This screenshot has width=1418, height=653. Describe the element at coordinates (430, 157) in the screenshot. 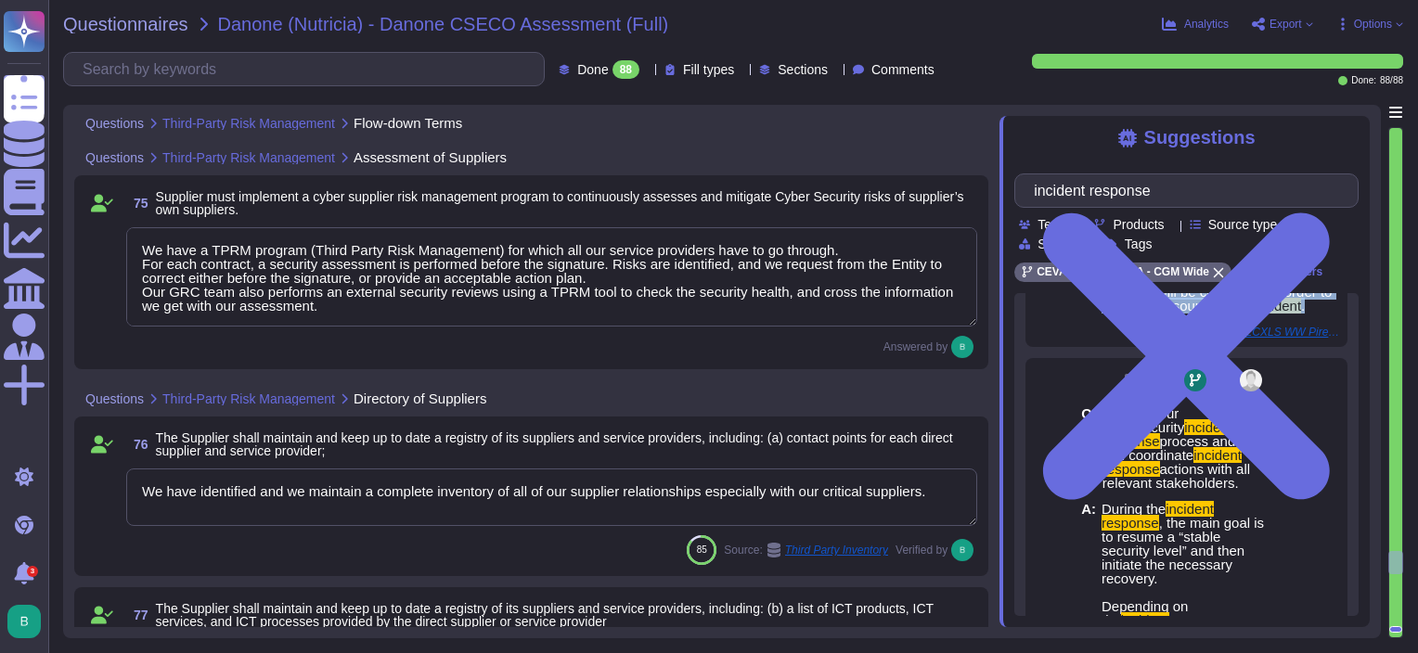

I see `span: Assessment of Suppliers` at that location.